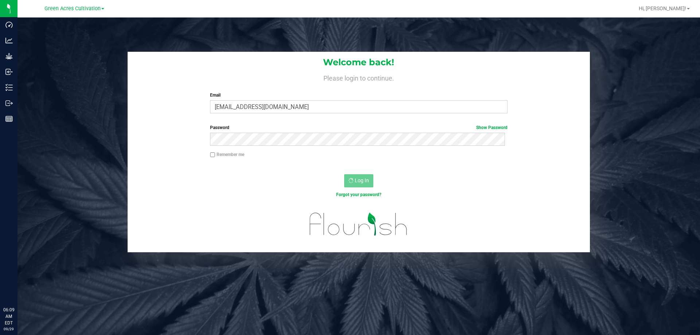 Image resolution: width=700 pixels, height=335 pixels. I want to click on inline-svg: Inventory, so click(9, 87).